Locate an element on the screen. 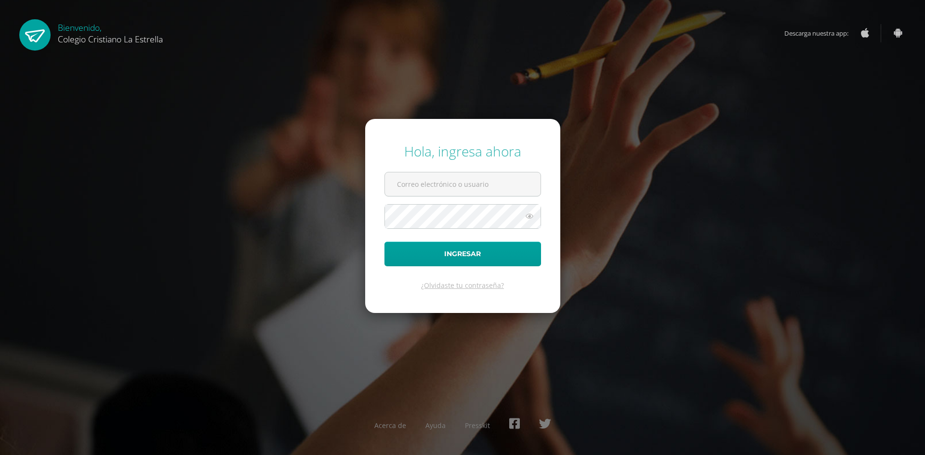 This screenshot has height=455, width=925. a: Ayuda is located at coordinates (436, 426).